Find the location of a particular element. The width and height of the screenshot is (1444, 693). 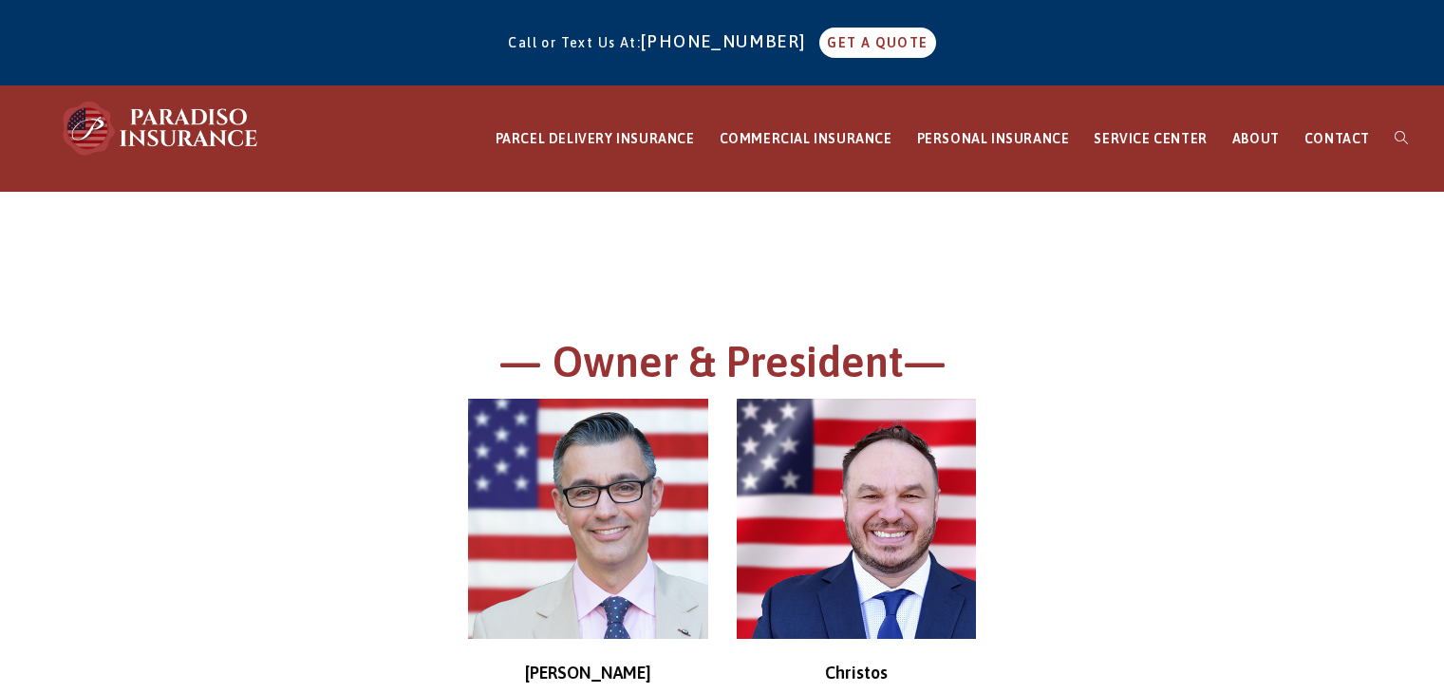

a: CONTACT is located at coordinates (1337, 139).